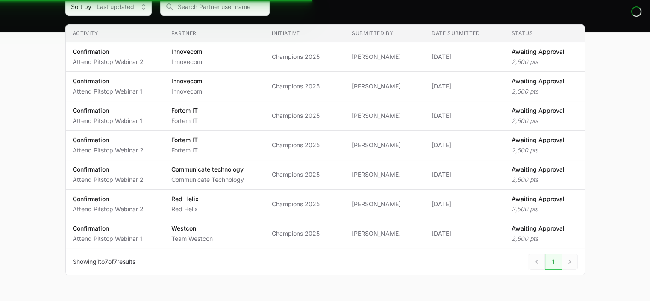 The image size is (650, 301). What do you see at coordinates (305, 33) in the screenshot?
I see `th: Initiative` at bounding box center [305, 33].